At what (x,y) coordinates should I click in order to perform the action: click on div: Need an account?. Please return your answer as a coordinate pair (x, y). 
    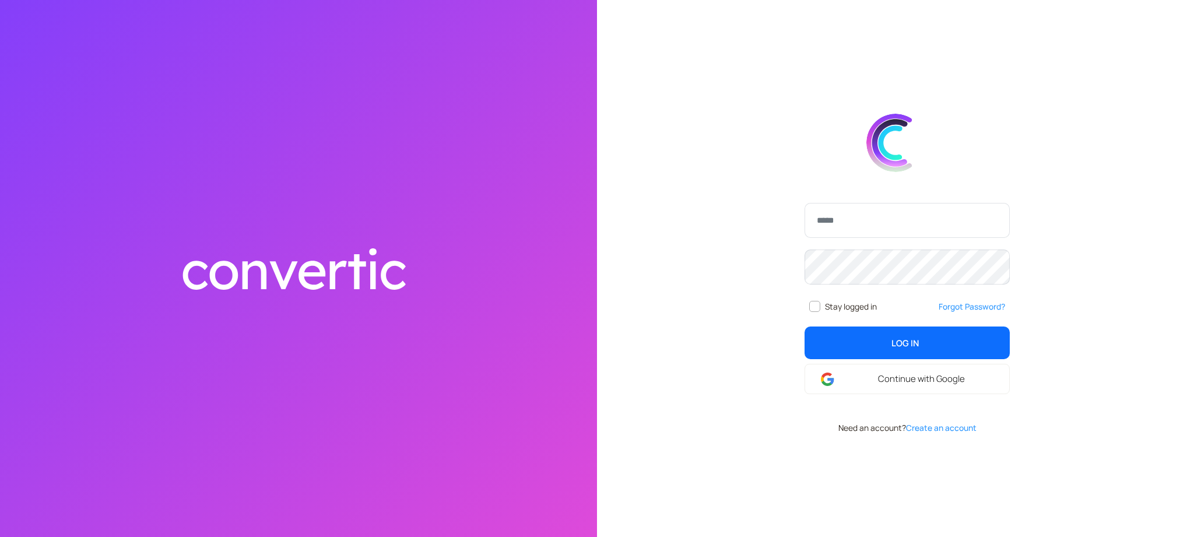
    Looking at the image, I should click on (907, 428).